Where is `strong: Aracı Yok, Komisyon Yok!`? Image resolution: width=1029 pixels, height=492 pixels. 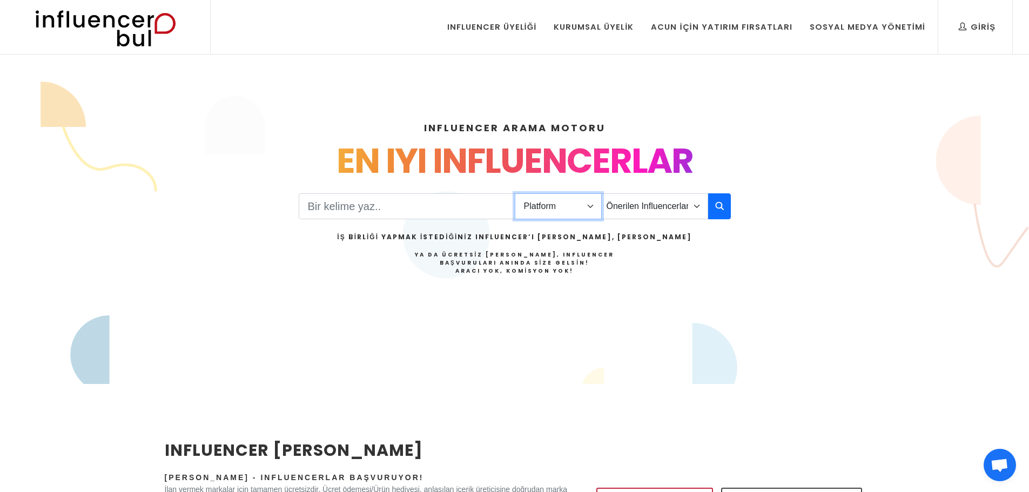 strong: Aracı Yok, Komisyon Yok! is located at coordinates (515, 271).